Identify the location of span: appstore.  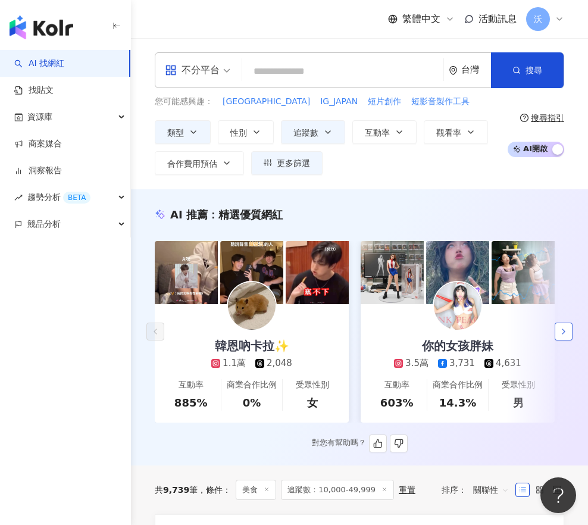
(171, 70).